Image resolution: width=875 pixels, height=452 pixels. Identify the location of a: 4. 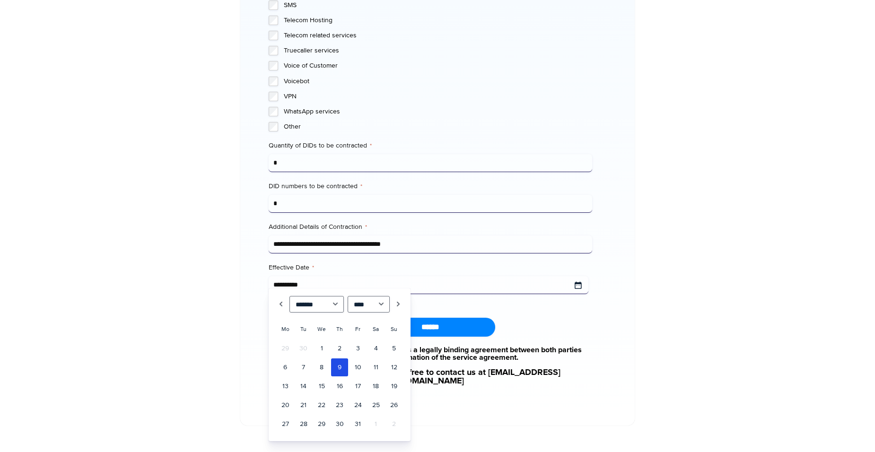
(376, 349).